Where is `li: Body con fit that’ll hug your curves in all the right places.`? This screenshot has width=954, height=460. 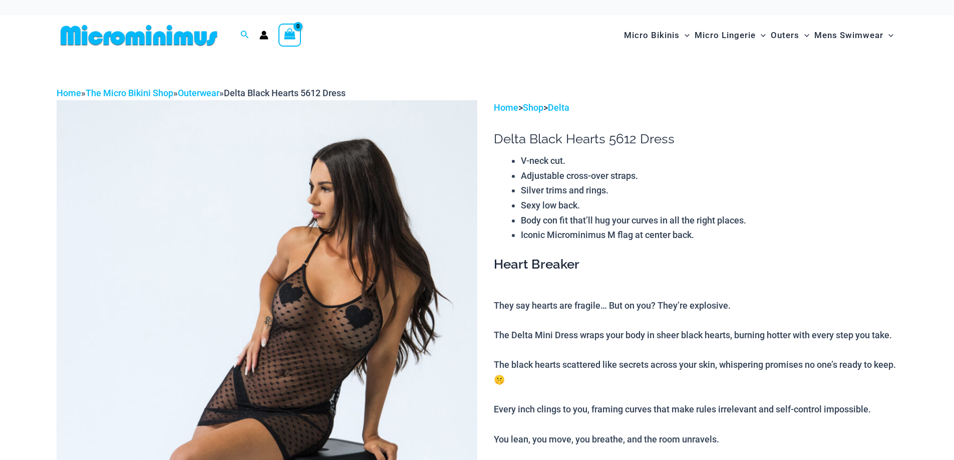
li: Body con fit that’ll hug your curves in all the right places. is located at coordinates (709, 220).